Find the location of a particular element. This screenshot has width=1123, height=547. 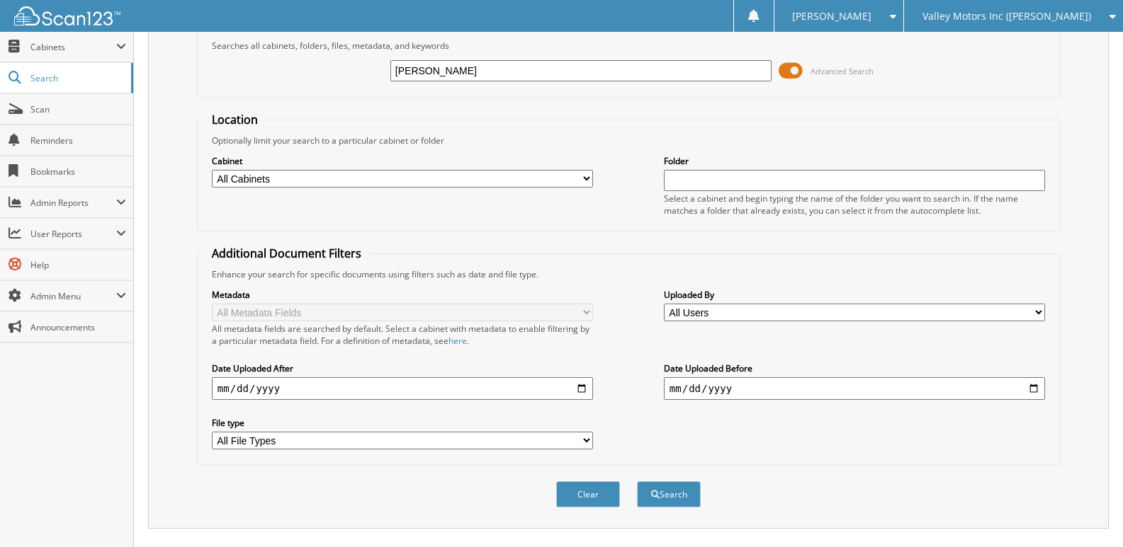

span: Scan is located at coordinates (78, 109).